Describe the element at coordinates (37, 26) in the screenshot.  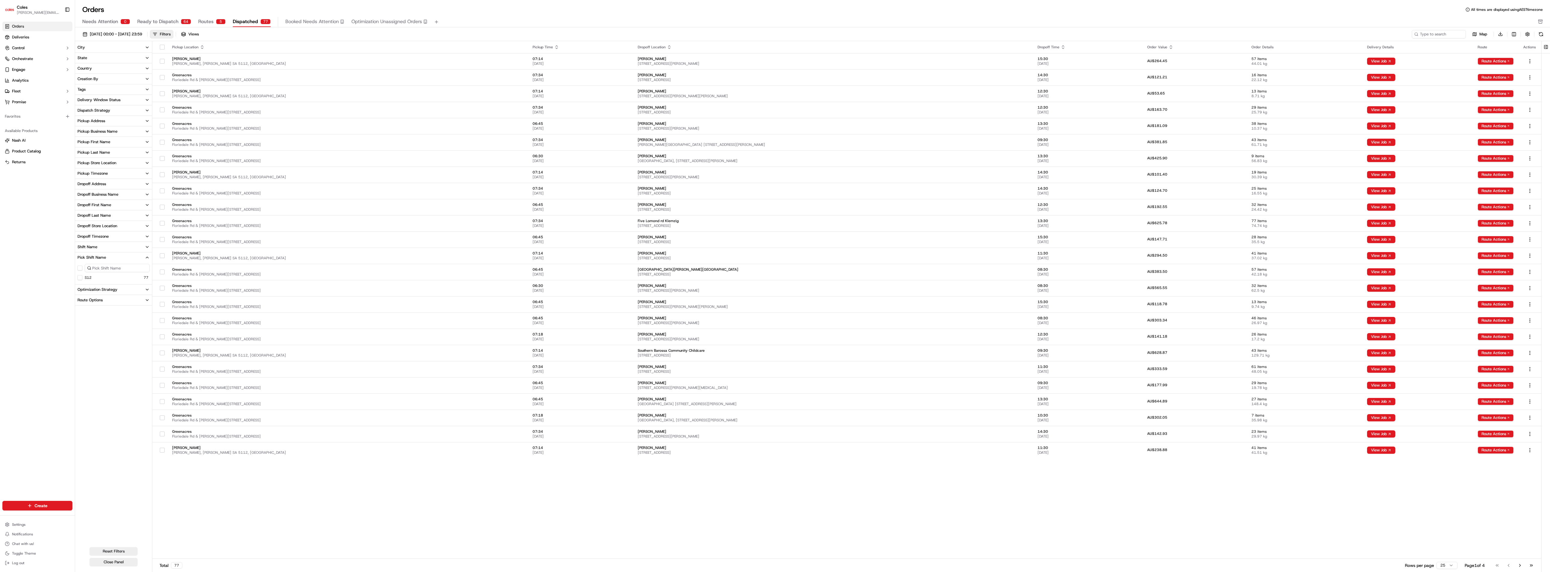
I see `a: Orders` at that location.